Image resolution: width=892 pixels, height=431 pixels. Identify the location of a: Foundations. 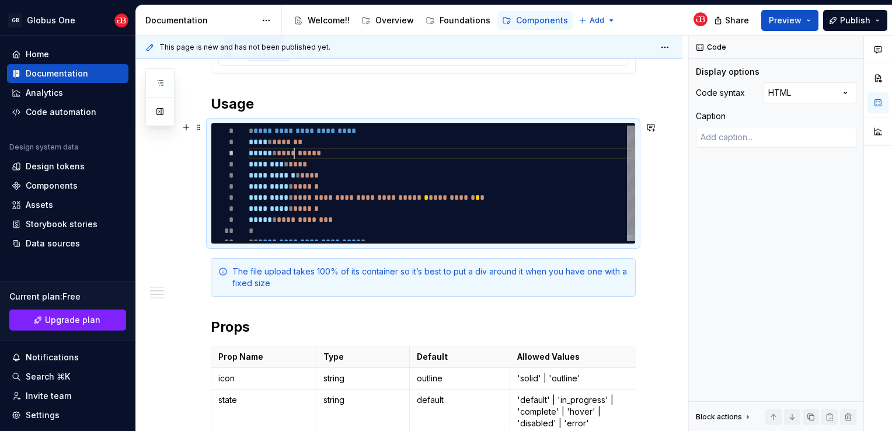
(458, 20).